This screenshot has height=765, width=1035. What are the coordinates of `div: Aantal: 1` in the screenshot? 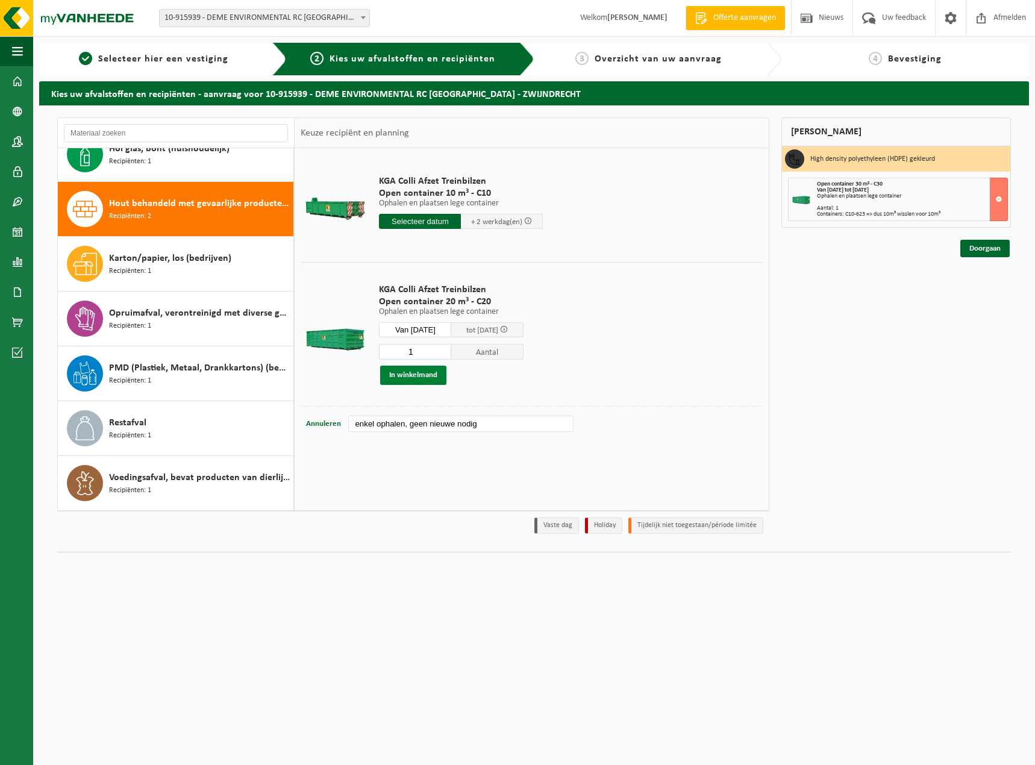 It's located at (912, 208).